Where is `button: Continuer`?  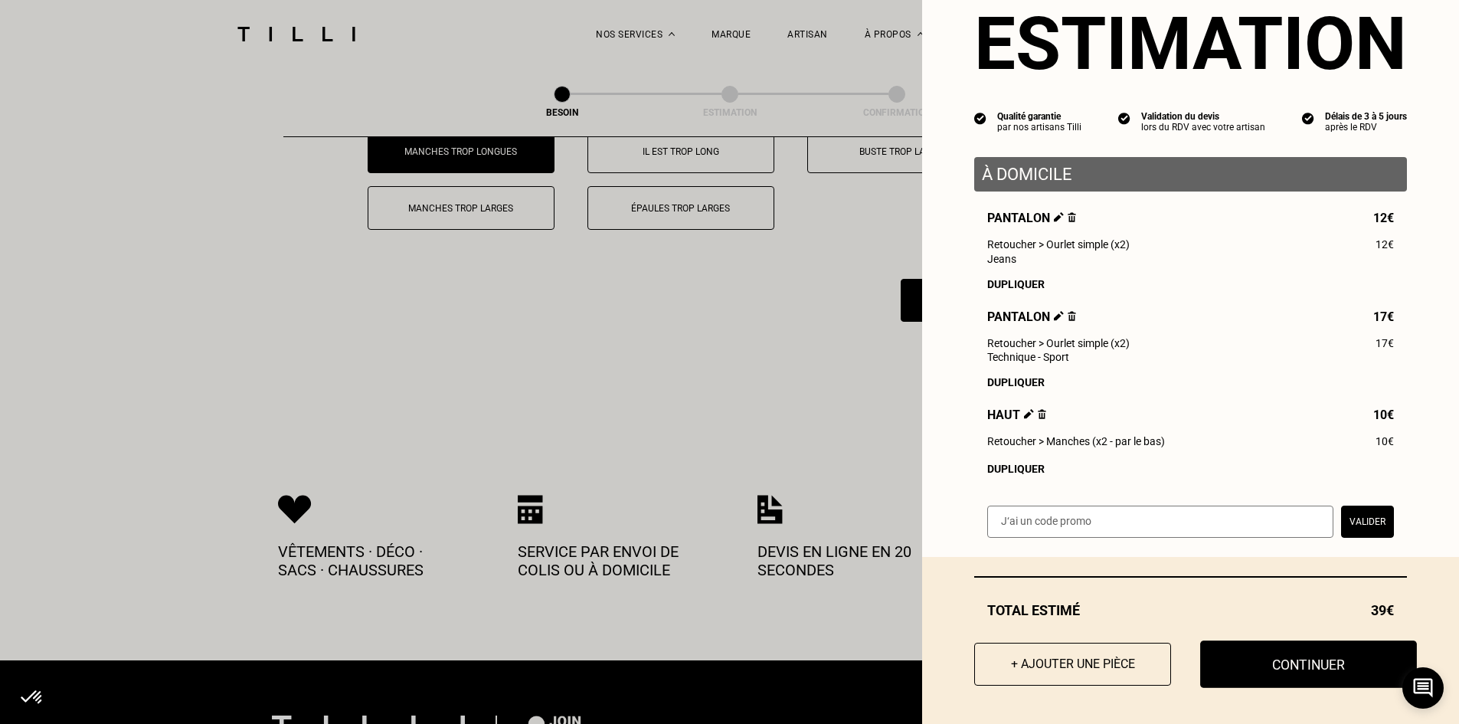 button: Continuer is located at coordinates (1308, 664).